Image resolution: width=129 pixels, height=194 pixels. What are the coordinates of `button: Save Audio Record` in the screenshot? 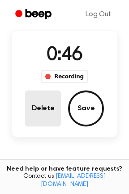 It's located at (86, 108).